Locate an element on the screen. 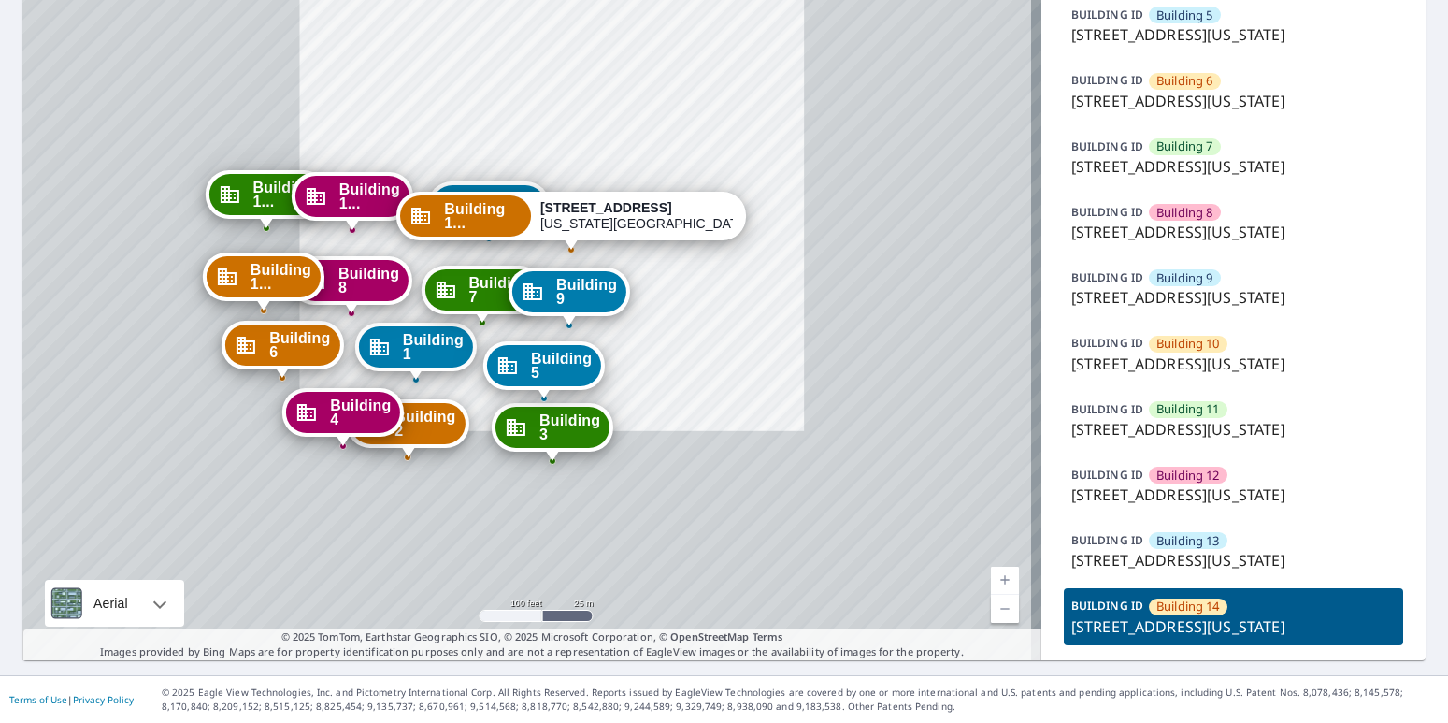  div: Dropped pin, building Building 5, Commercial property, 1315 e 89th st Kansas City, MO 64131 is located at coordinates (544, 370).